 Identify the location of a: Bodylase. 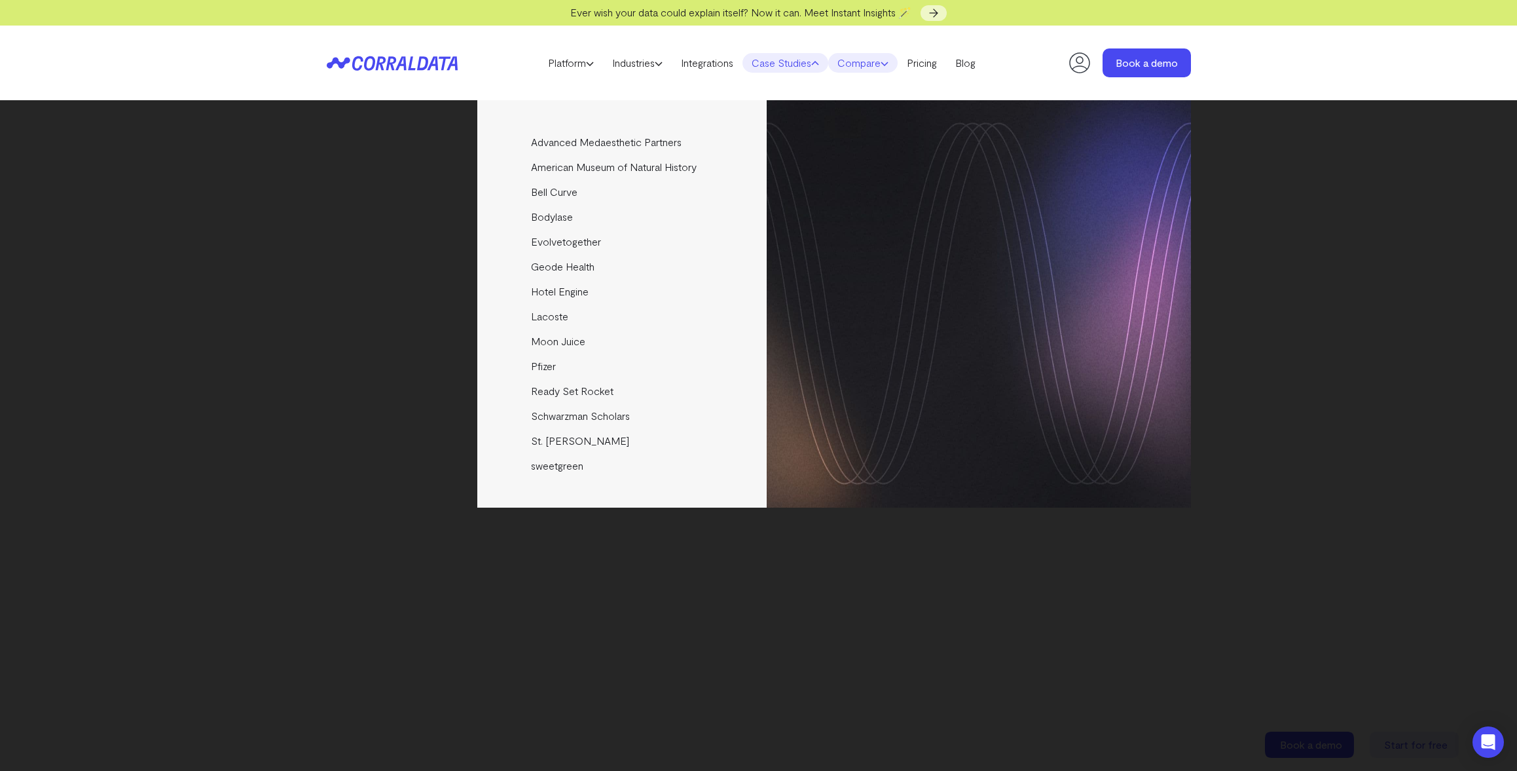
(623, 217).